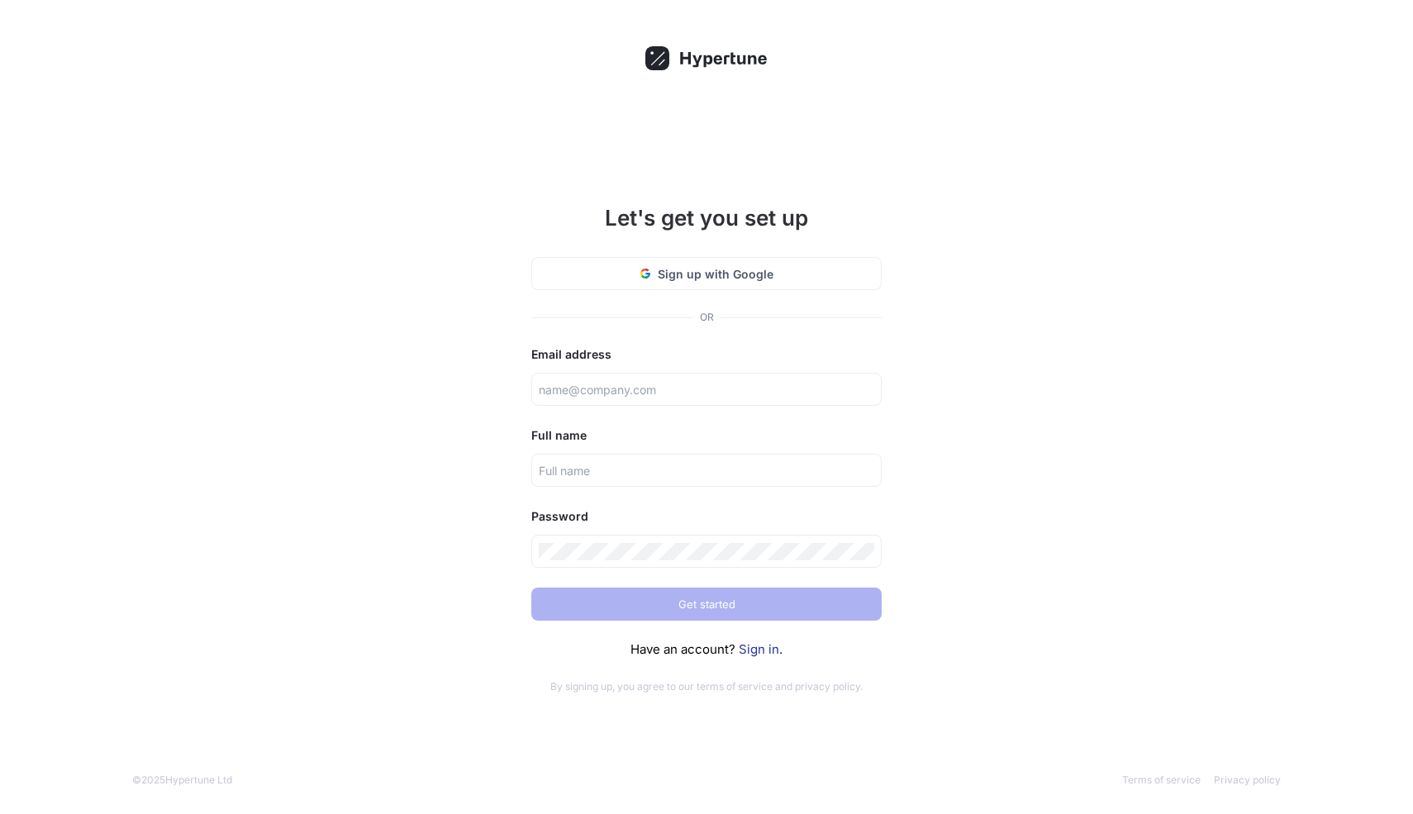 The height and width of the screenshot is (814, 1413). What do you see at coordinates (706, 354) in the screenshot?
I see `div: Email address` at bounding box center [706, 354].